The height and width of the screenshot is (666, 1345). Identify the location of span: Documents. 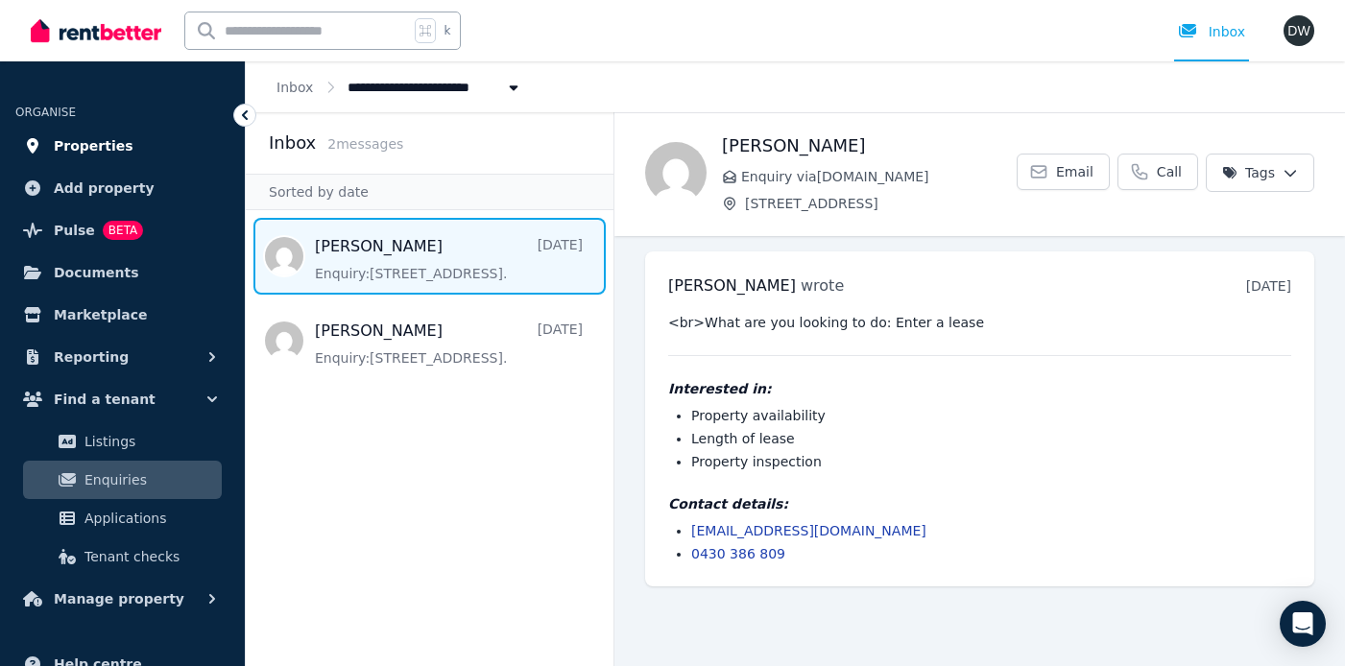
(96, 273).